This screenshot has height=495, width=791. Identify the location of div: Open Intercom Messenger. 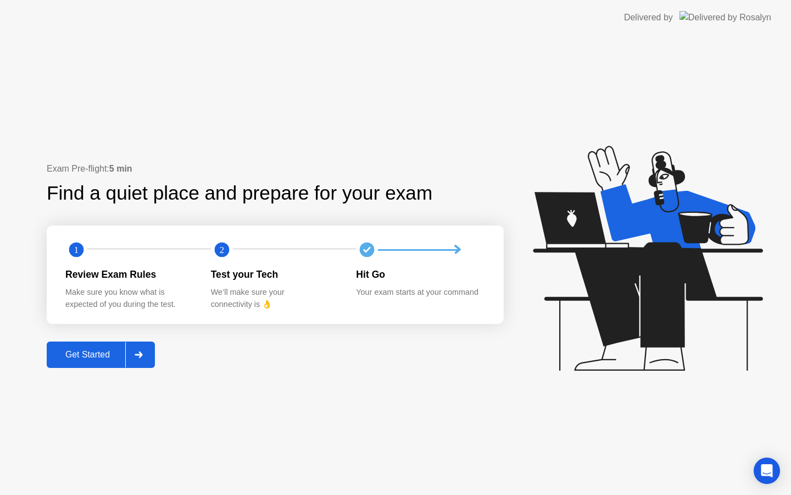
(767, 470).